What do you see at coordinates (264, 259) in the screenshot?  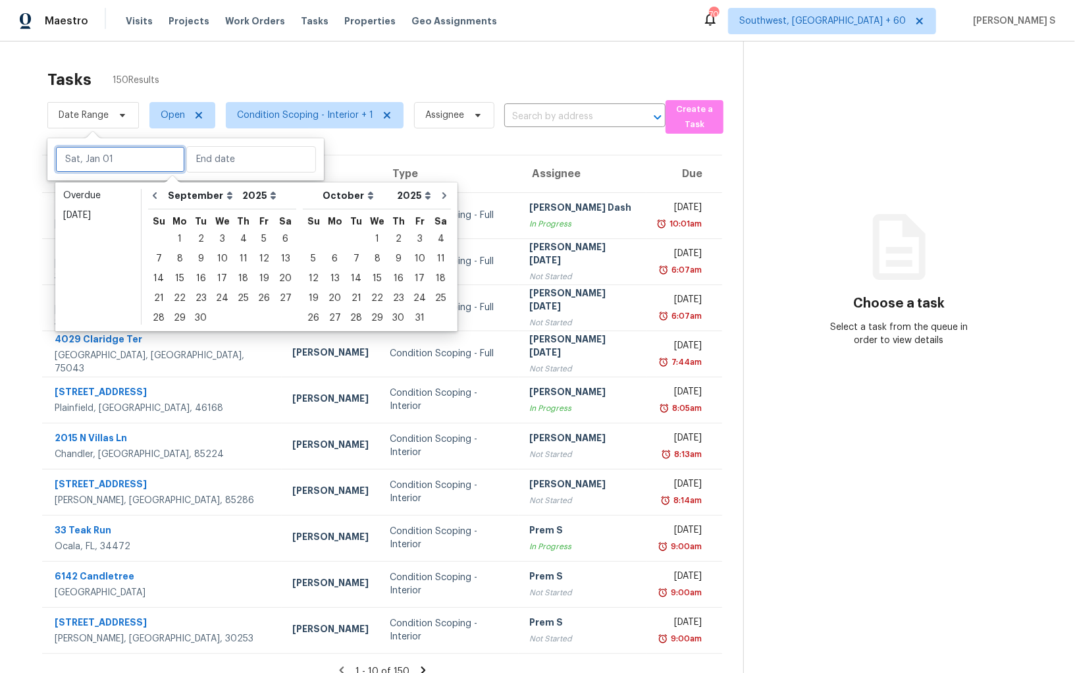 I see `div: Fri Sep 12 2025` at bounding box center [264, 259].